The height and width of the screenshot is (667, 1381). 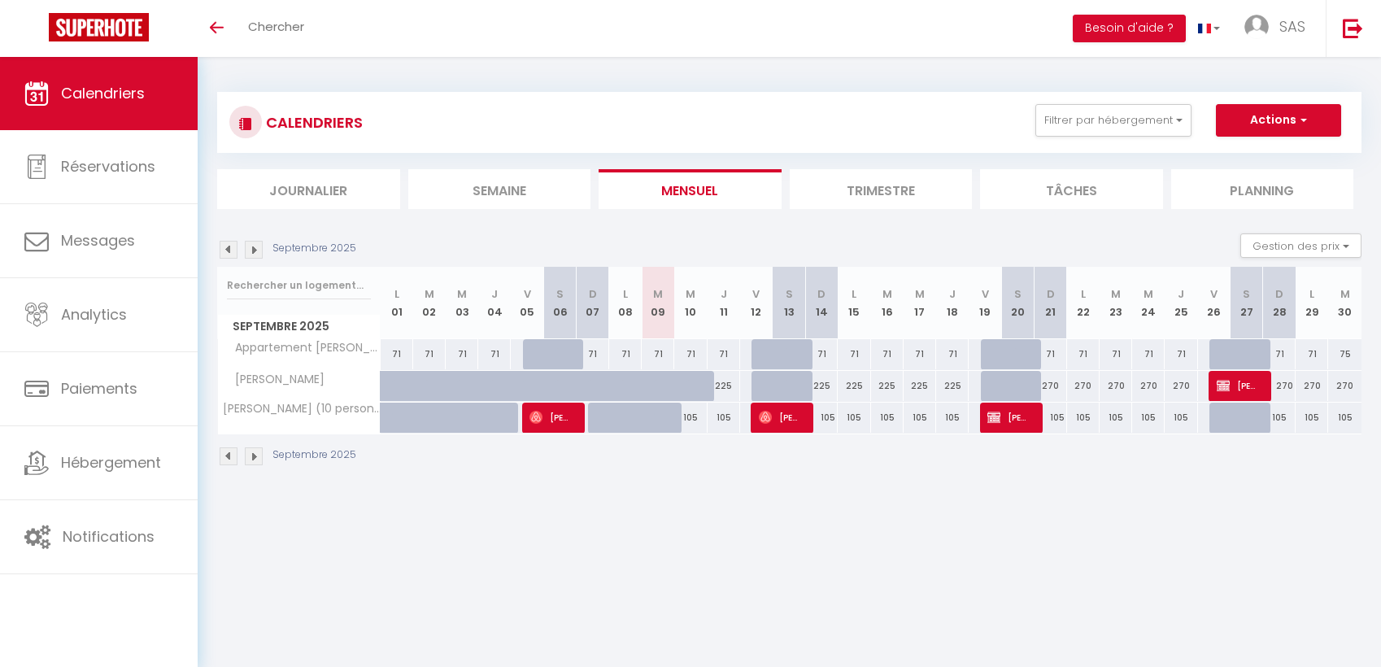 I want to click on li: Journalier, so click(x=308, y=189).